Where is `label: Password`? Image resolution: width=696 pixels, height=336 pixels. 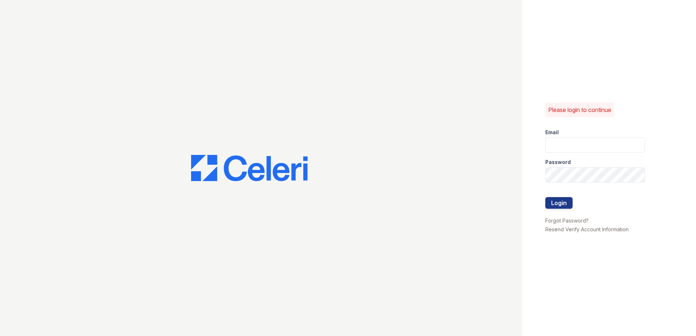 label: Password is located at coordinates (558, 162).